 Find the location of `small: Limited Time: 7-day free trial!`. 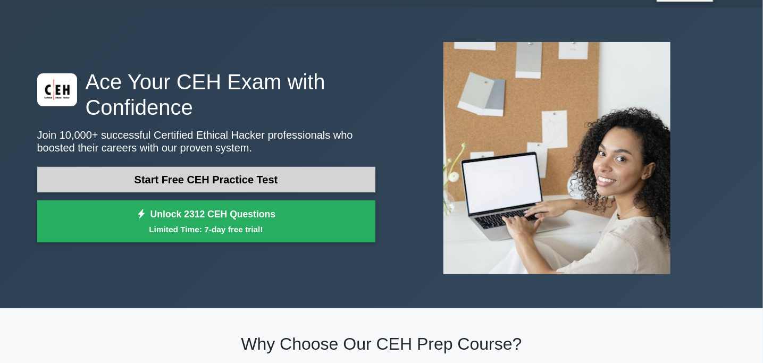

small: Limited Time: 7-day free trial! is located at coordinates (206, 229).